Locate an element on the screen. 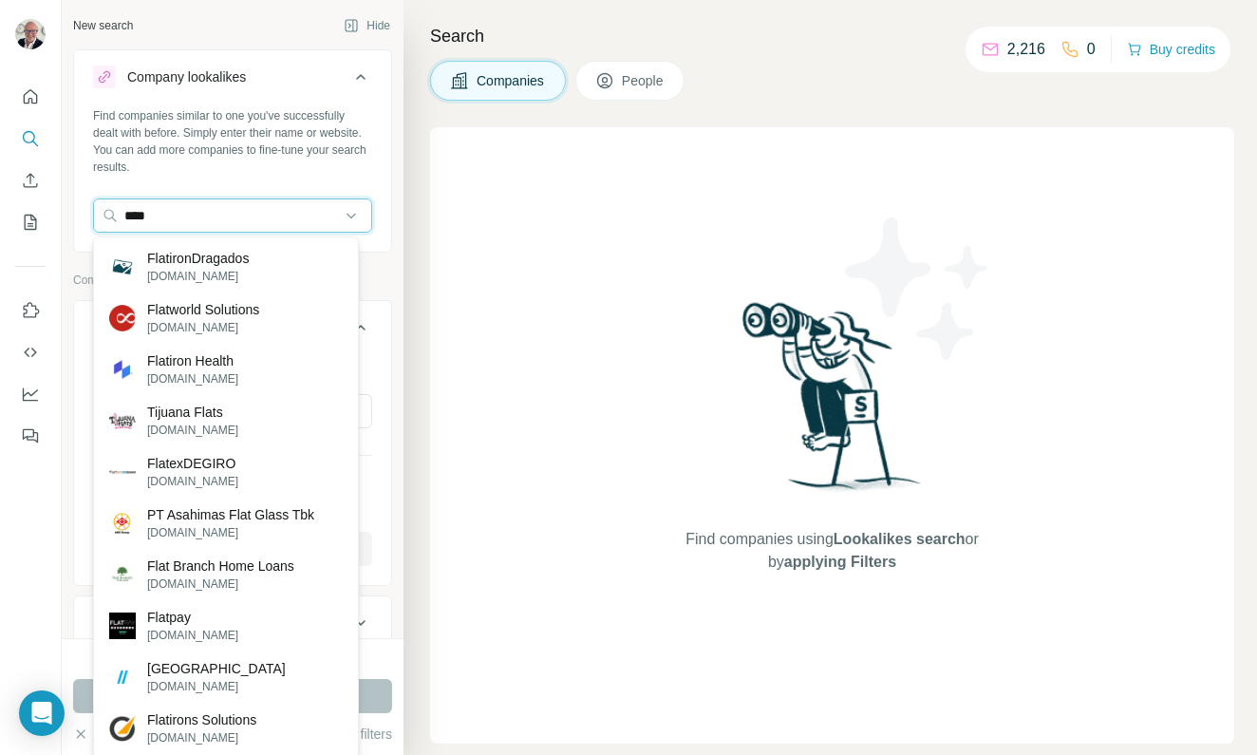 This screenshot has width=1257, height=755. p: Flatpay is located at coordinates (193, 617).